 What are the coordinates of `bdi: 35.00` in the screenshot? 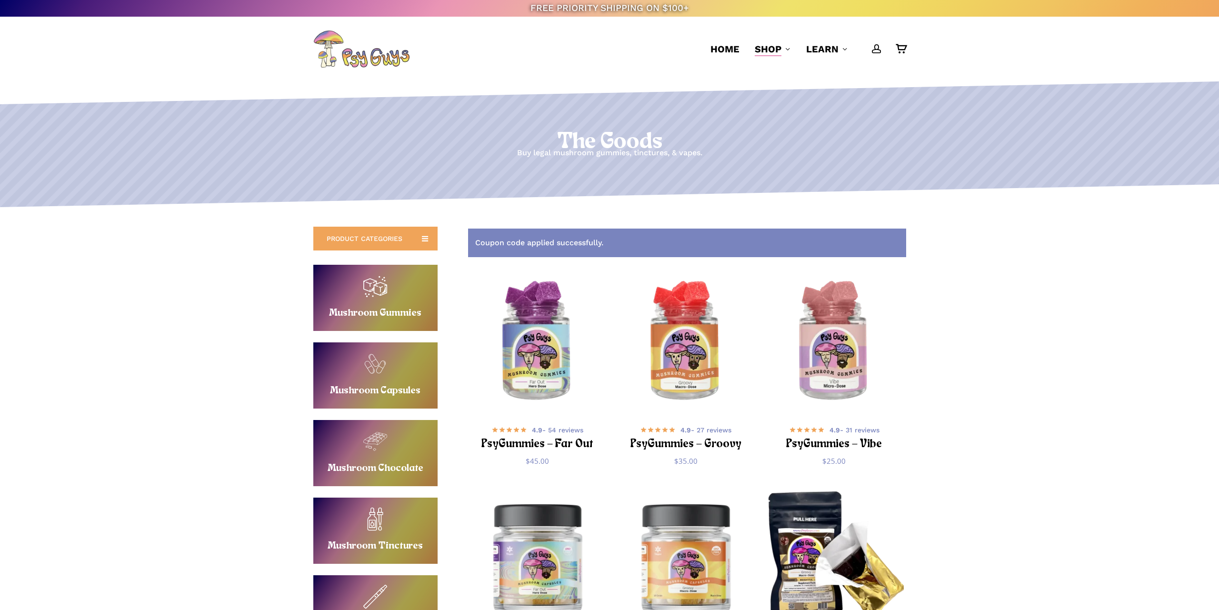 It's located at (686, 461).